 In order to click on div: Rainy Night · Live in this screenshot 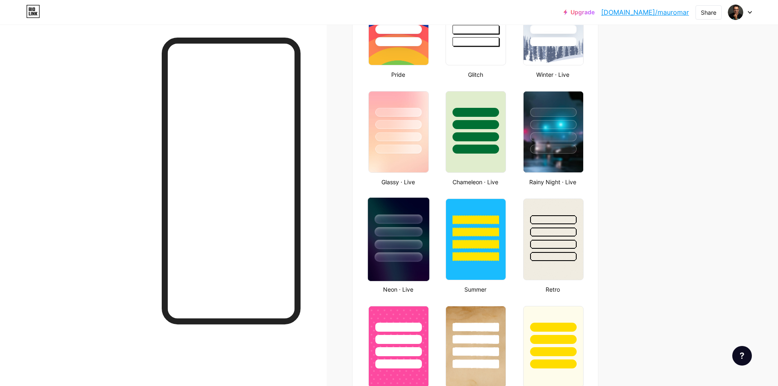, I will do `click(553, 182)`.